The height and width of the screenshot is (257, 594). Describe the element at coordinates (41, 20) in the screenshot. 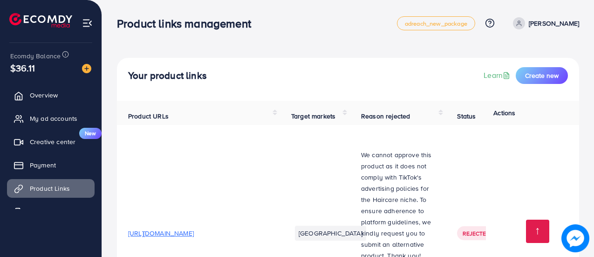

I see `a: logo` at that location.